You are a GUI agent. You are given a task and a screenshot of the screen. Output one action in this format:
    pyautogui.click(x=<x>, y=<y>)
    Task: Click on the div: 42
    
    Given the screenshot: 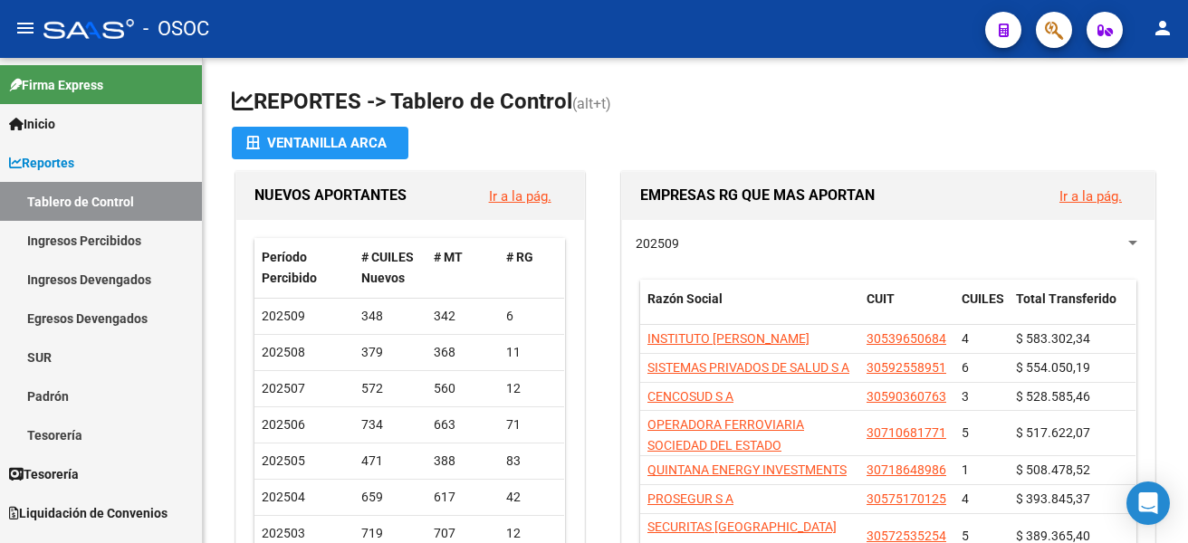 What is the action you would take?
    pyautogui.click(x=535, y=497)
    